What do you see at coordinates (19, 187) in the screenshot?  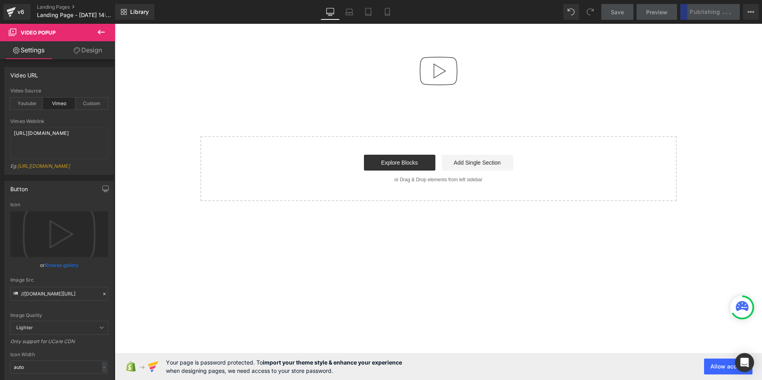 I see `div: Button` at bounding box center [19, 187].